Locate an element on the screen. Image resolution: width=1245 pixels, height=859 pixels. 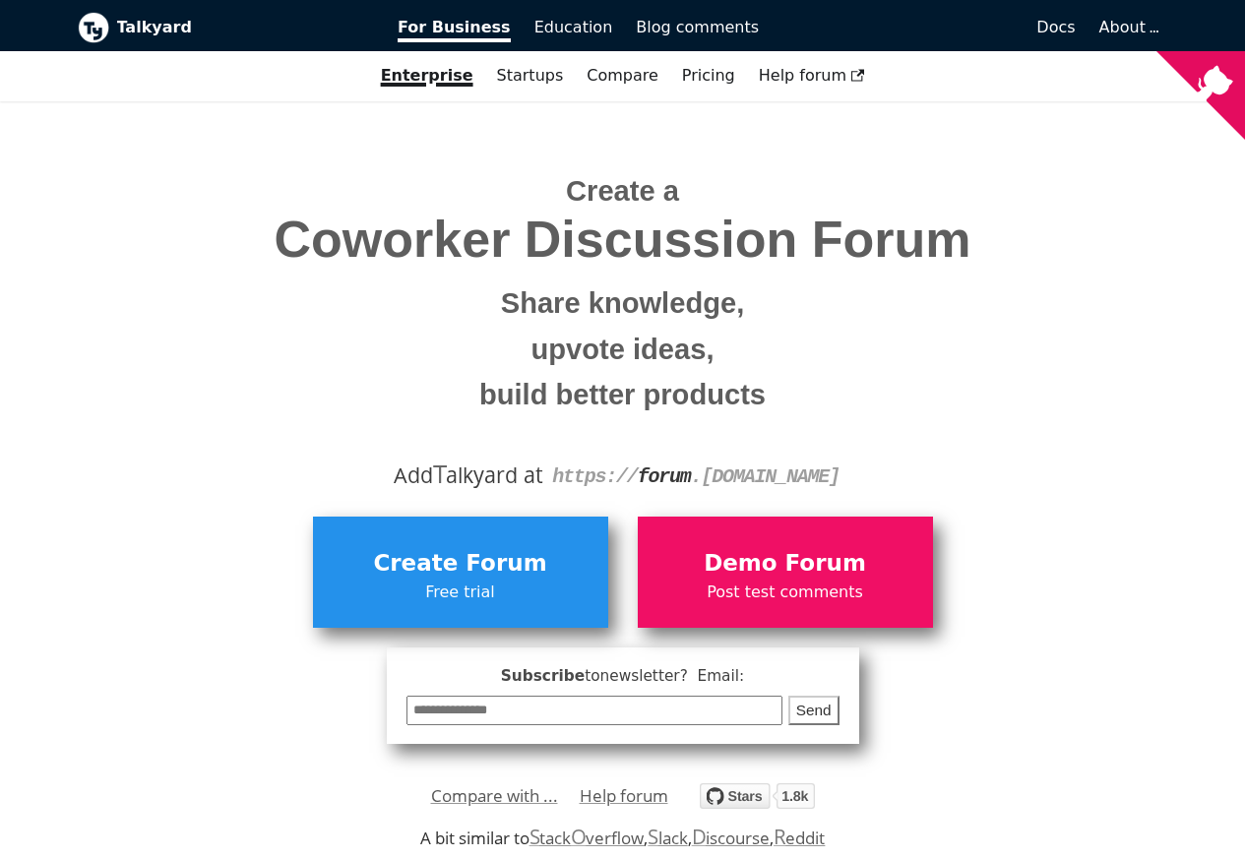
span: Help forum is located at coordinates (812, 75).